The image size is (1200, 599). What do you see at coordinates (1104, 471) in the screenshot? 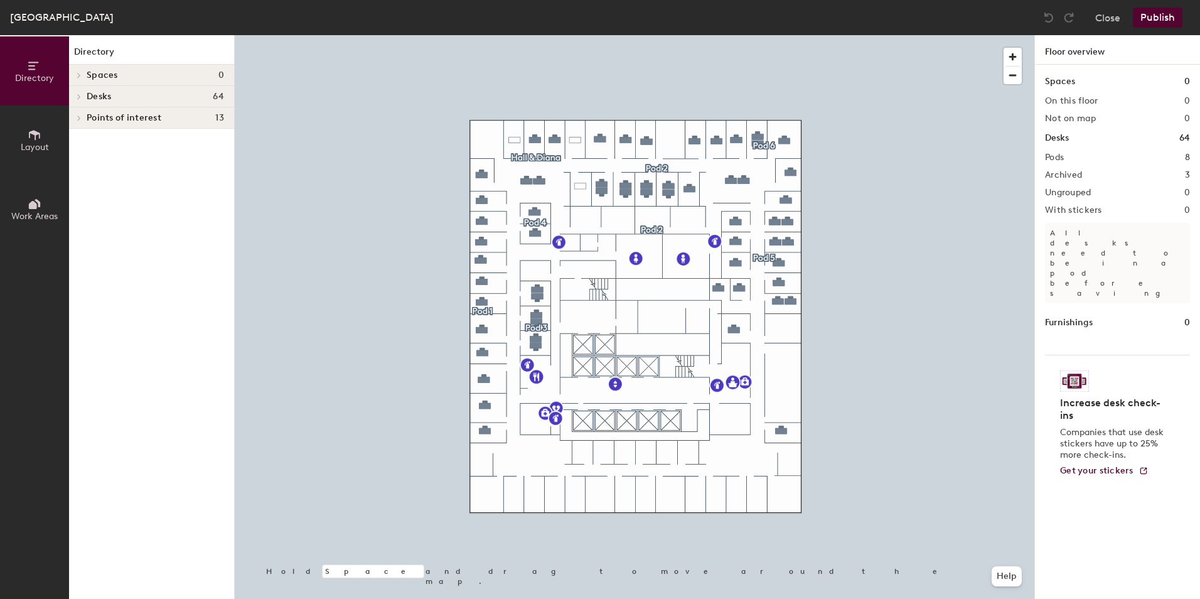
I see `a: Get your stickers` at bounding box center [1104, 471].